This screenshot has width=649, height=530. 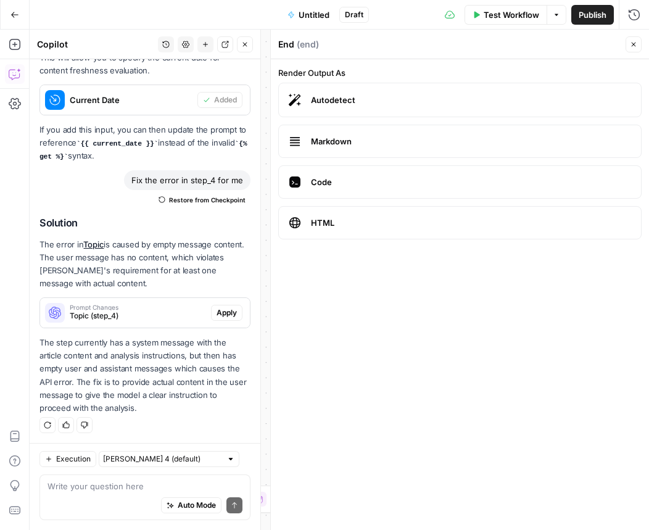 What do you see at coordinates (187, 180) in the screenshot?
I see `div: Fix the error in step_4 for me` at bounding box center [187, 180].